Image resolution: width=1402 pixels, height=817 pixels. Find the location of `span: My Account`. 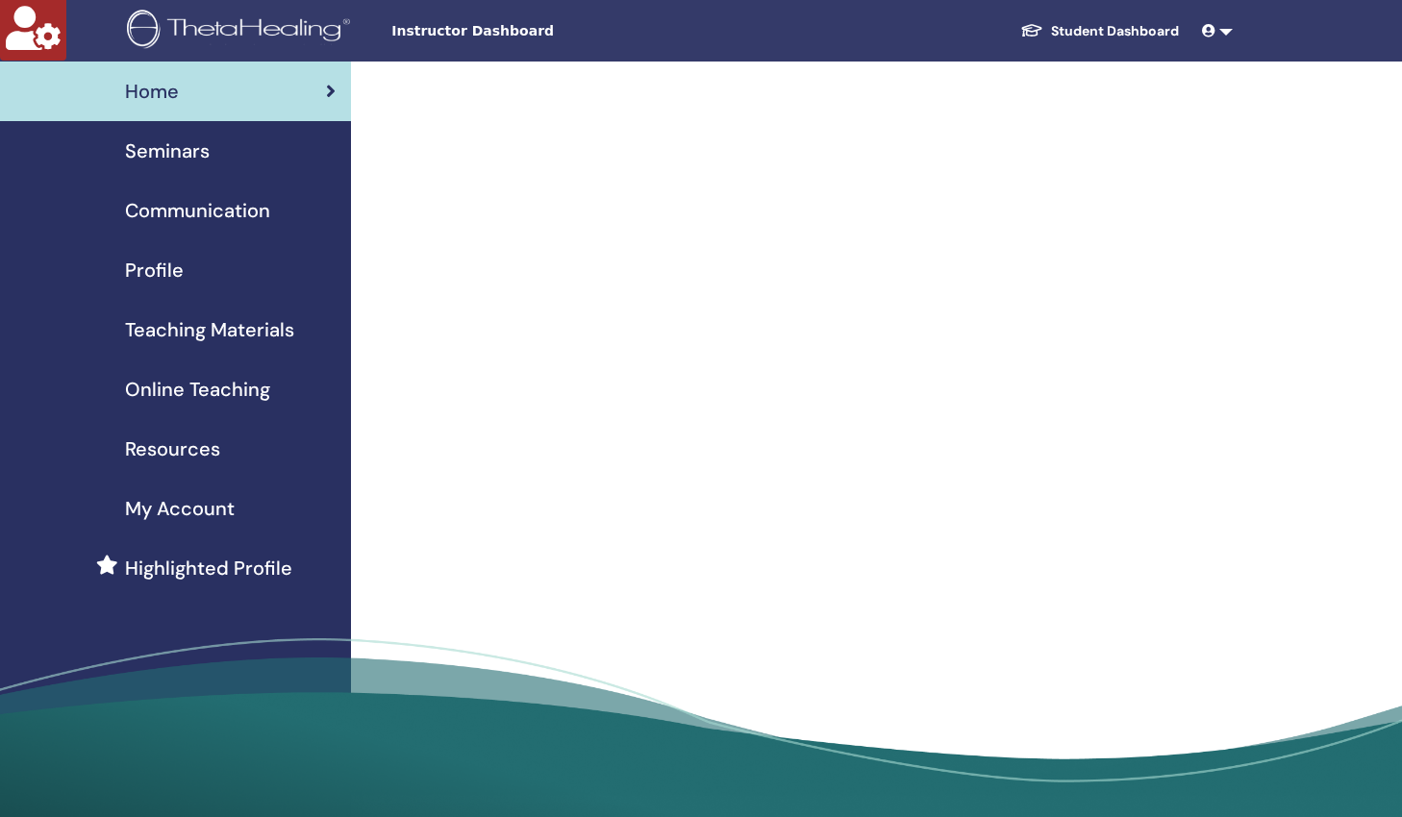

span: My Account is located at coordinates (180, 509).